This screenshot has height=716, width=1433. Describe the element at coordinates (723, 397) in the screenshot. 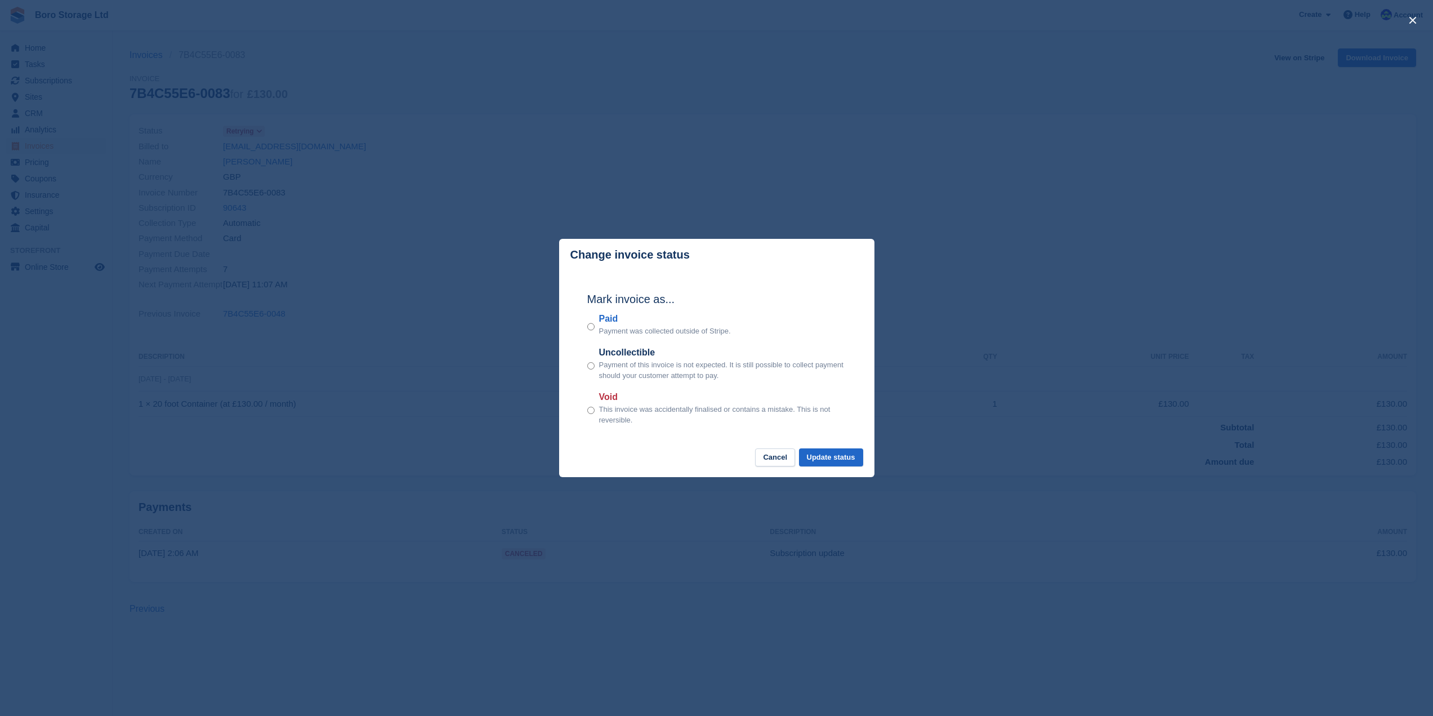

I see `label: Void` at that location.